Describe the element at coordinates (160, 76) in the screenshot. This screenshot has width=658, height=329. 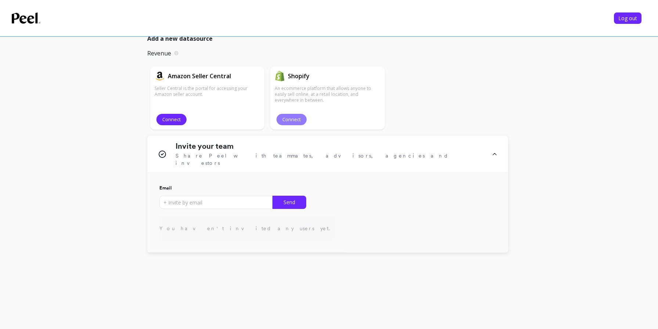
I see `img: api.amazon.svg` at that location.